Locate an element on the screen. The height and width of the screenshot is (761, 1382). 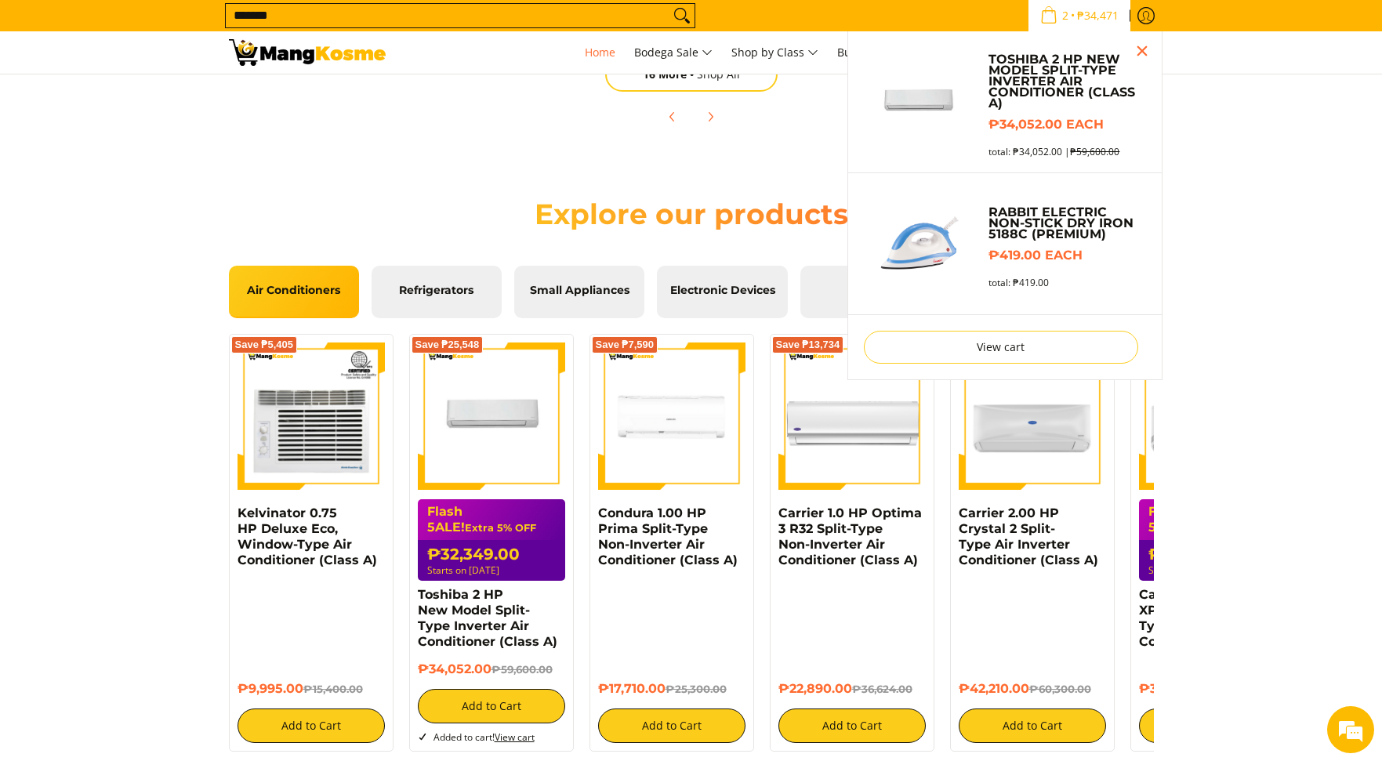
img: Carrier 1.50 HP XPower Gold 3 Split-Type Inverter Air Conditioner (Class A) is located at coordinates (1213, 416).